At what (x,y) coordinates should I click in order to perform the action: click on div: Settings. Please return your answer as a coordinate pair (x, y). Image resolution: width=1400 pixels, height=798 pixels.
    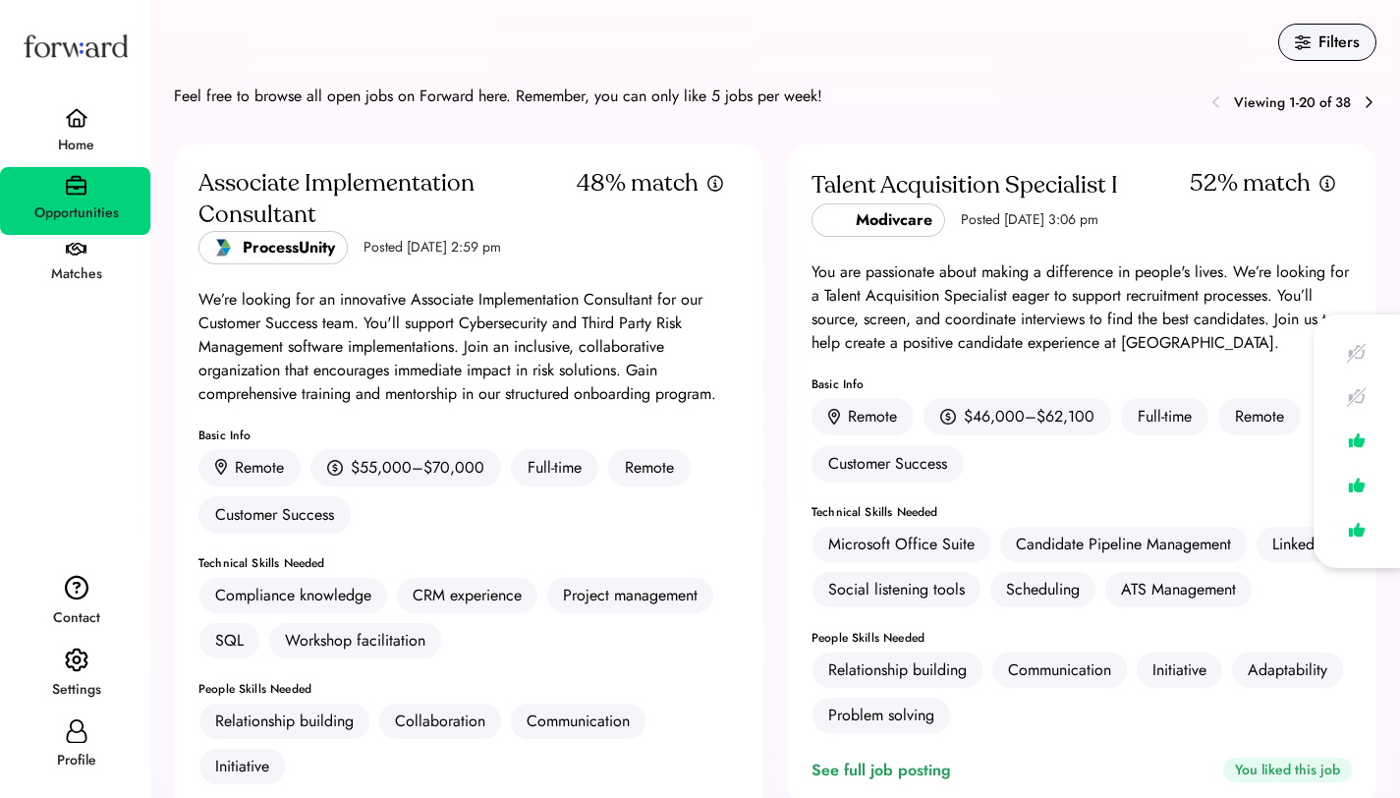
    Looking at the image, I should click on (76, 690).